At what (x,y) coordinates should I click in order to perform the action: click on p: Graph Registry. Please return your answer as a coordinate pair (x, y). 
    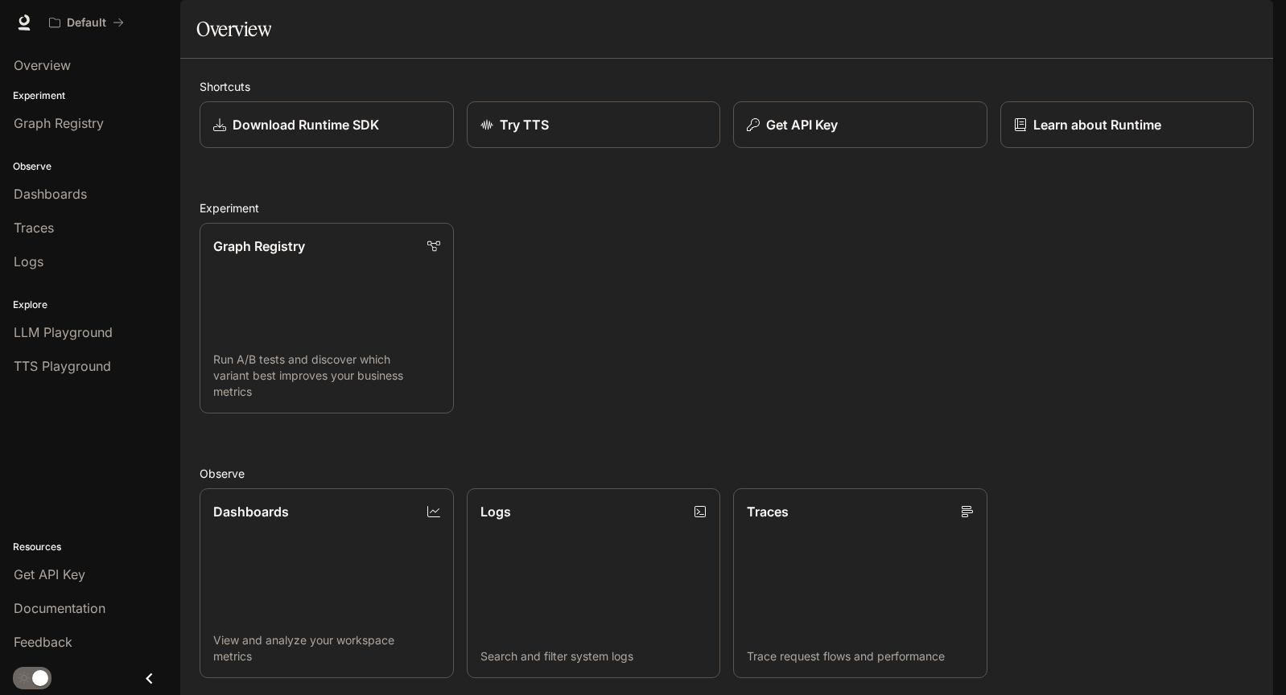
    Looking at the image, I should click on (259, 246).